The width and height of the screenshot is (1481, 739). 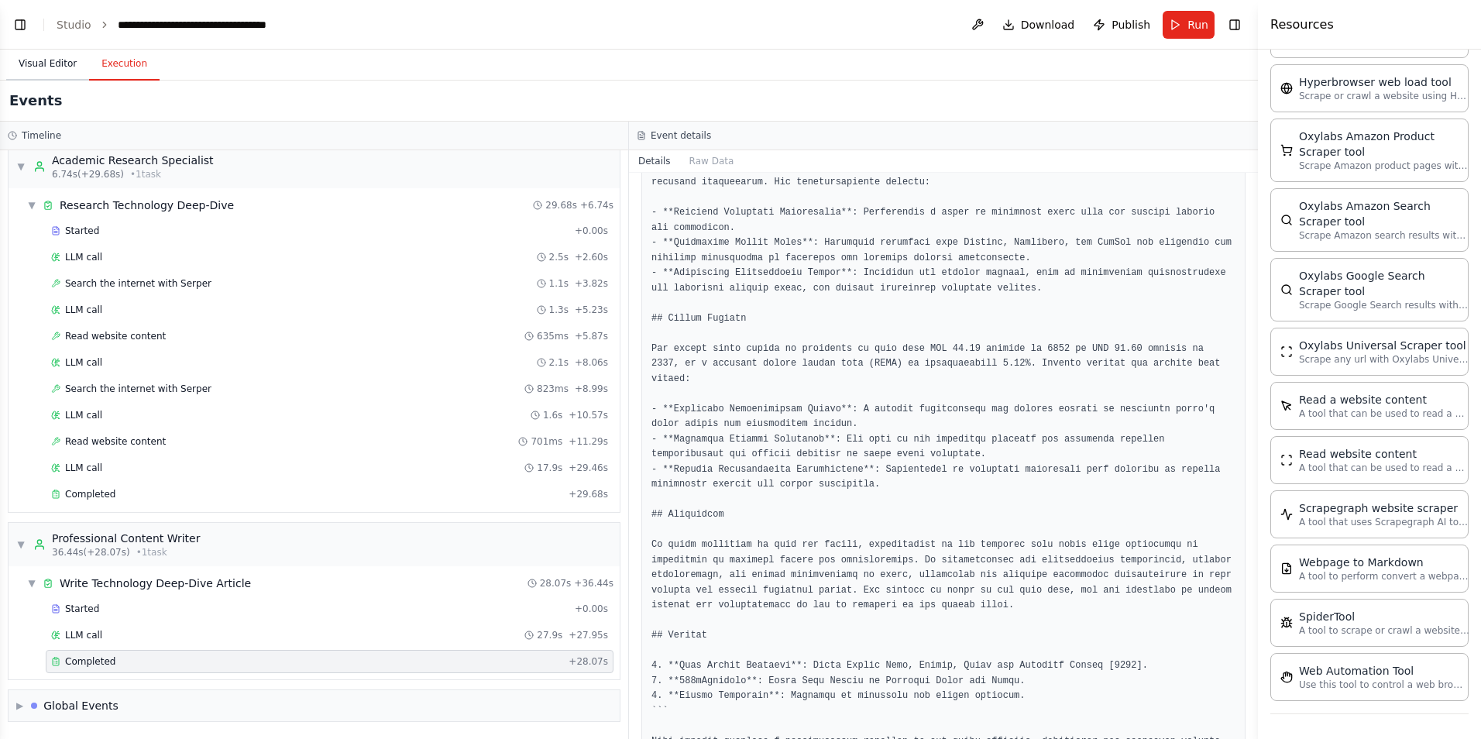 I want to click on p: A tool to scrape or crawl a website and return LLM-ready content., so click(x=1384, y=631).